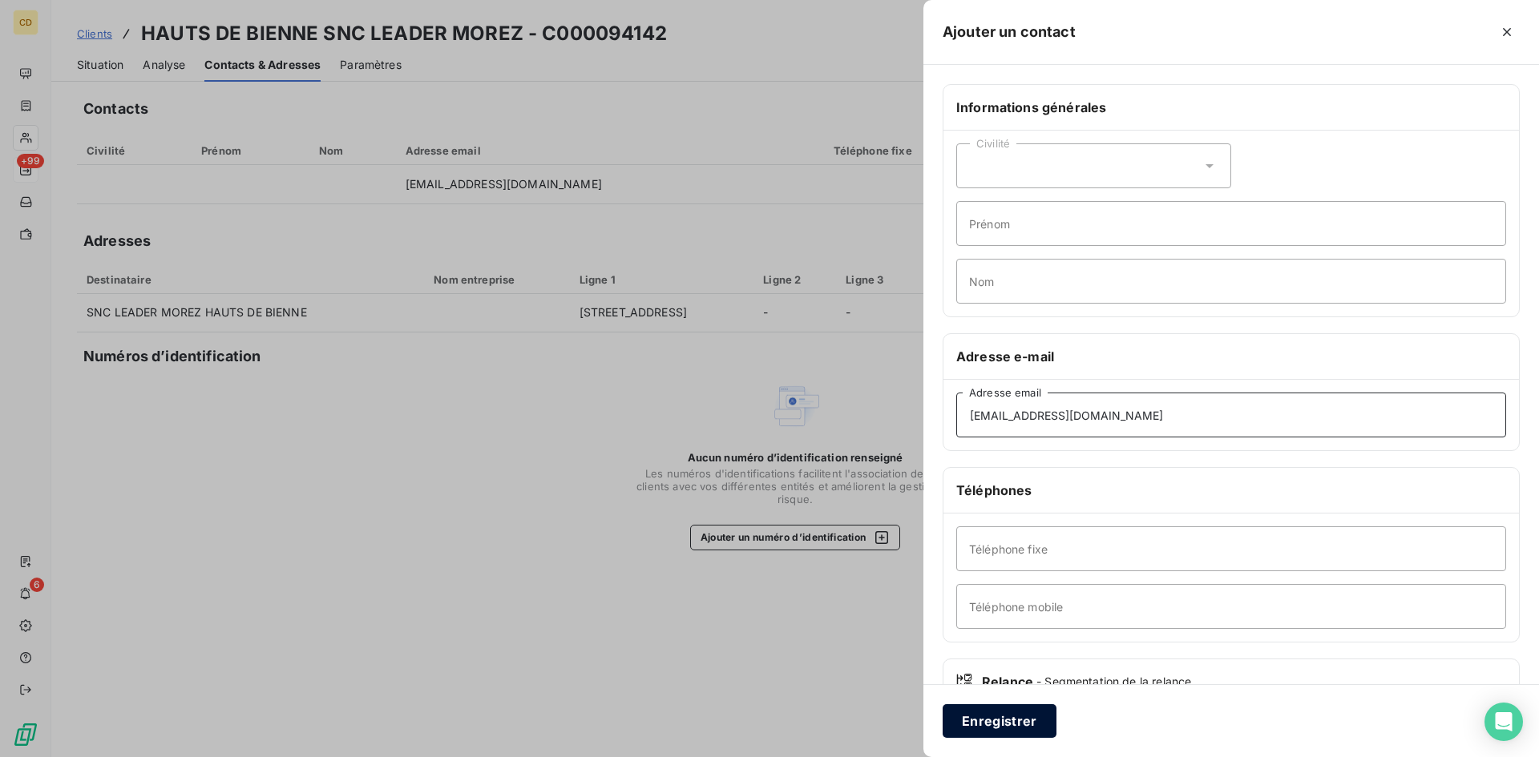 Image resolution: width=1539 pixels, height=757 pixels. I want to click on div: Open Intercom Messenger, so click(1503, 722).